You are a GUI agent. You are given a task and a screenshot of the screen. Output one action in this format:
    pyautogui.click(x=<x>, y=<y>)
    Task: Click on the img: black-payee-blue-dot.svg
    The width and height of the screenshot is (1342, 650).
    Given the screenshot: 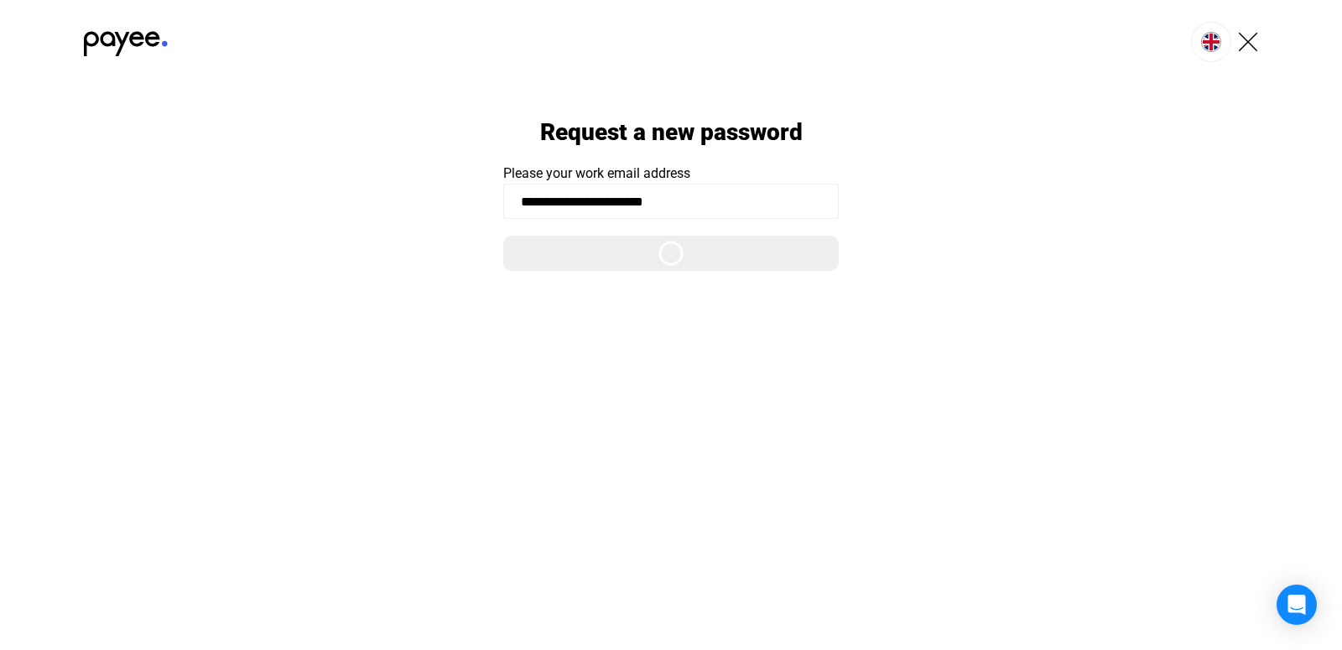 What is the action you would take?
    pyautogui.click(x=126, y=39)
    